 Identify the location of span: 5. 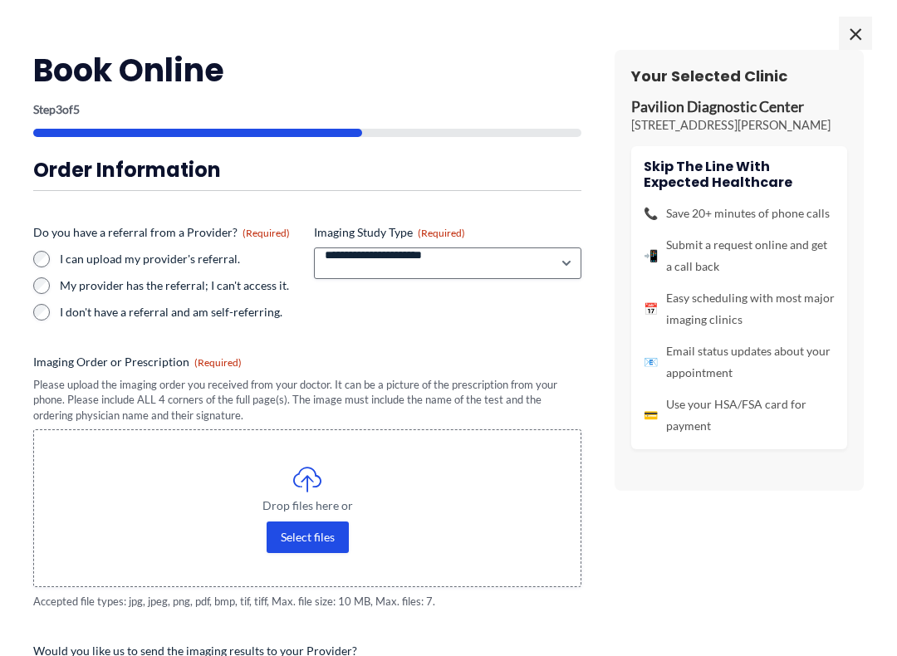
(76, 109).